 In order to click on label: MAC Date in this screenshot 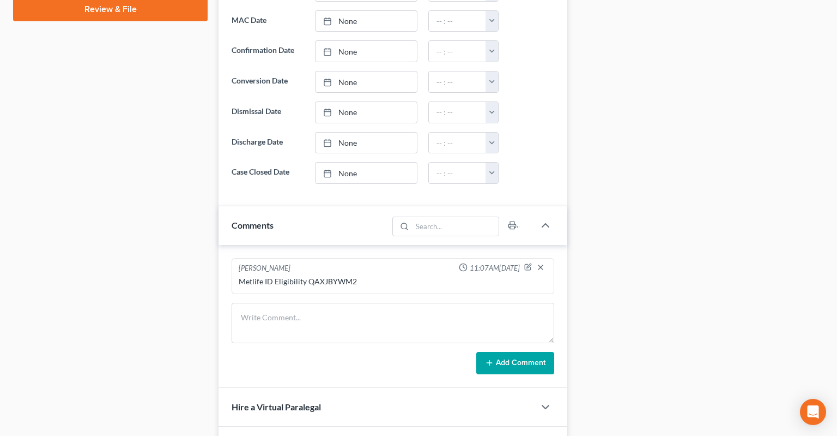, I will do `click(268, 21)`.